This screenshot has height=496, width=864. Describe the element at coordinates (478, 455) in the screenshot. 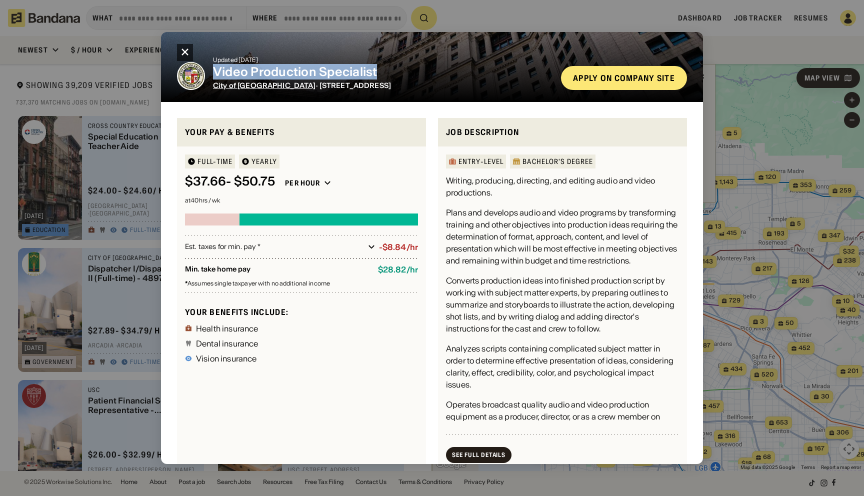

I see `div: See Full Details` at that location.